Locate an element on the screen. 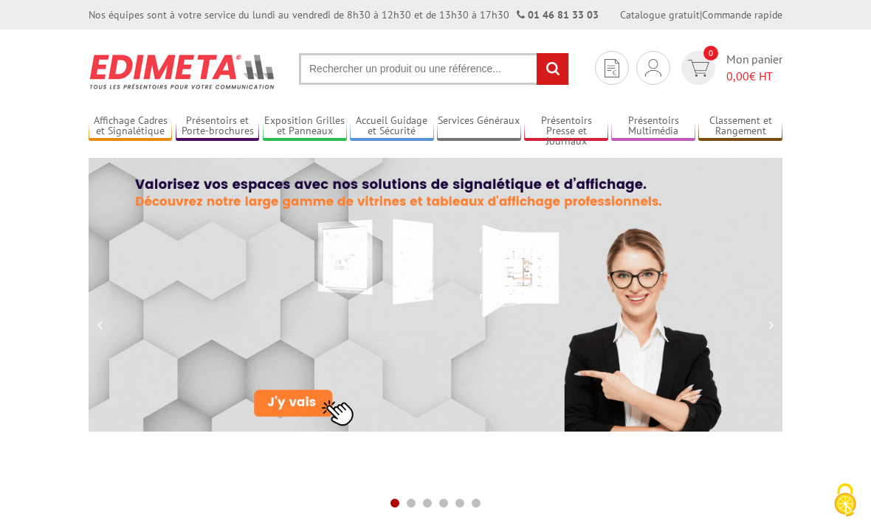  img: Présentoir, panneau, stand - Edimeta - PLV, affichage, mobilier bureau, entreprise is located at coordinates (182, 72).